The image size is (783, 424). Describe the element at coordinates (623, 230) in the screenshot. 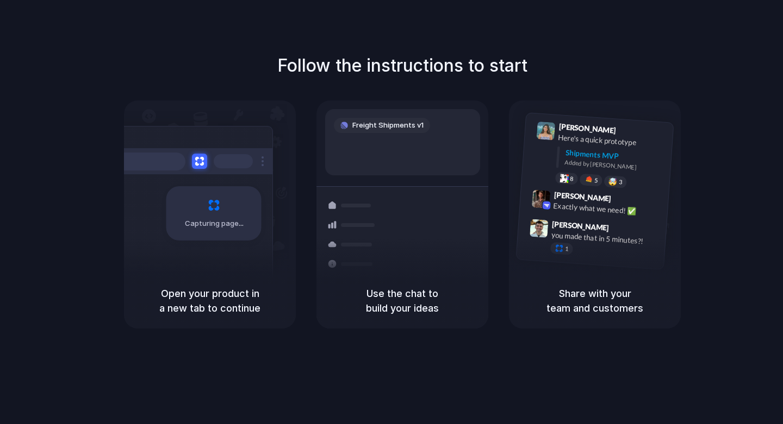

I see `span: 9:47 AM` at that location.